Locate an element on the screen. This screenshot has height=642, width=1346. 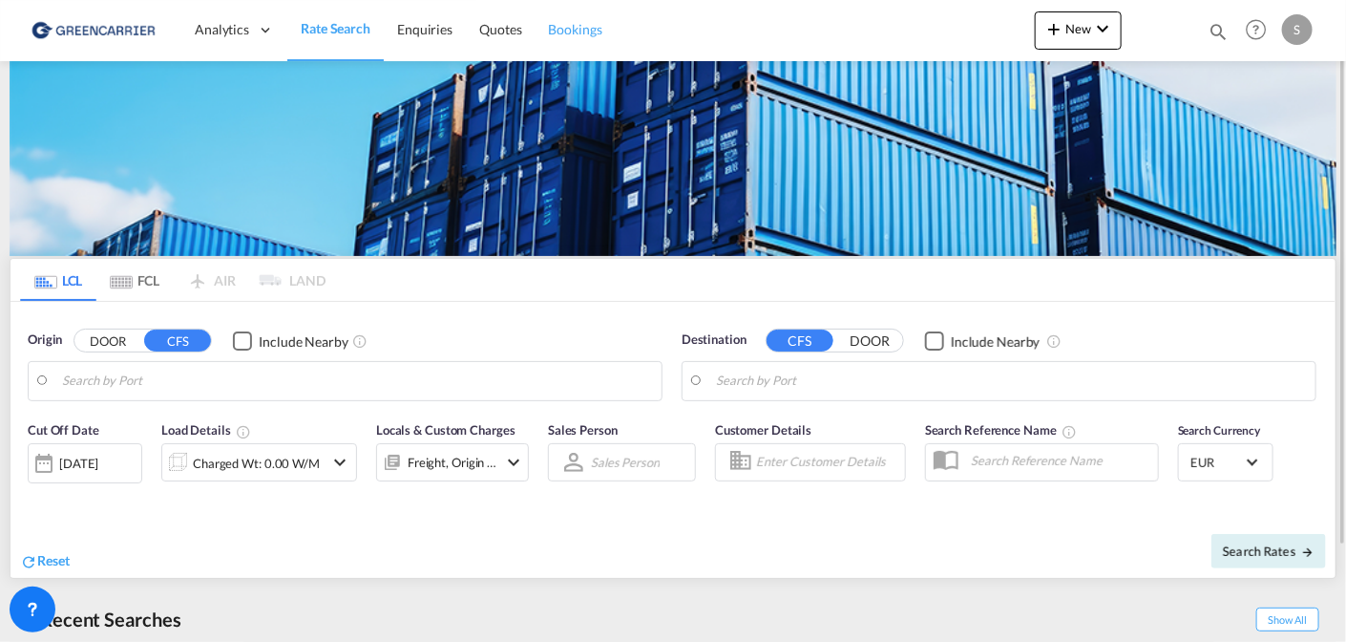
div: S is located at coordinates (1297, 30).